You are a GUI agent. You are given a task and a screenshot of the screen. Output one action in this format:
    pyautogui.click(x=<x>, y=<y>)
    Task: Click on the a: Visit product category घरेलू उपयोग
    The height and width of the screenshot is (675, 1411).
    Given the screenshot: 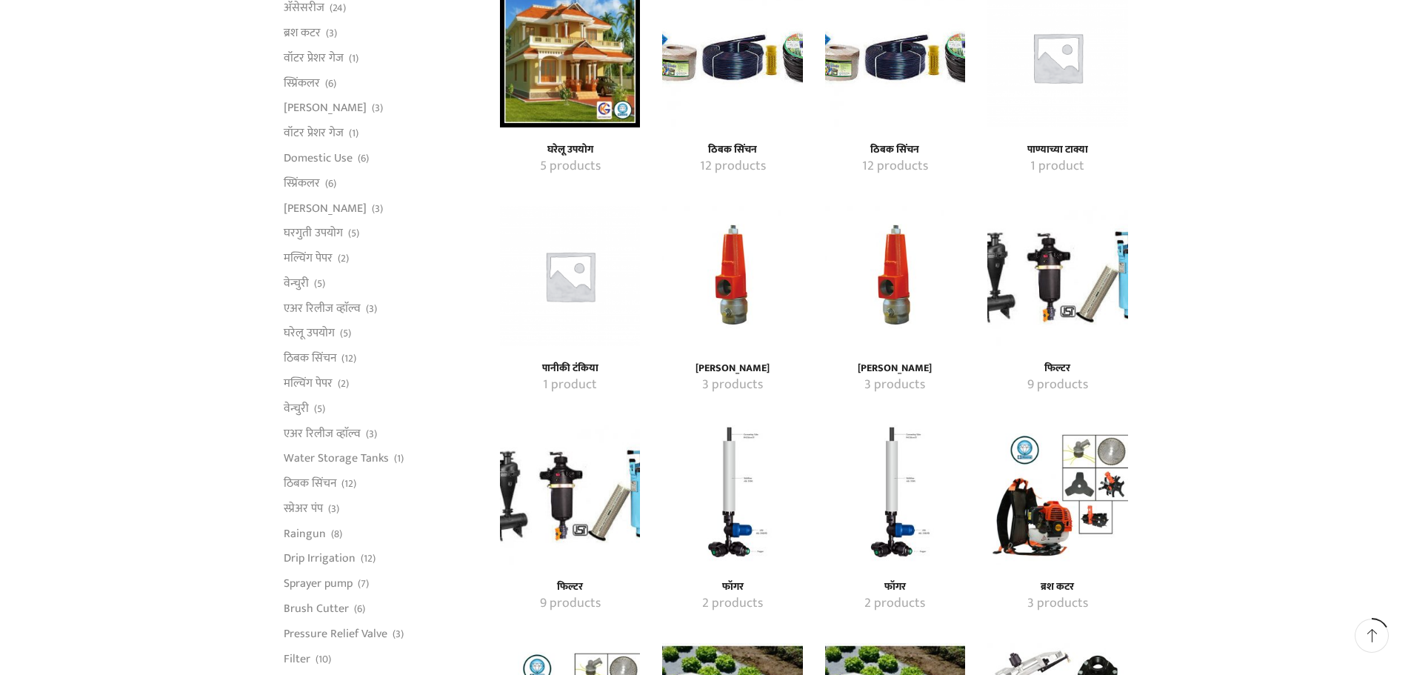 What is the action you would take?
    pyautogui.click(x=570, y=150)
    